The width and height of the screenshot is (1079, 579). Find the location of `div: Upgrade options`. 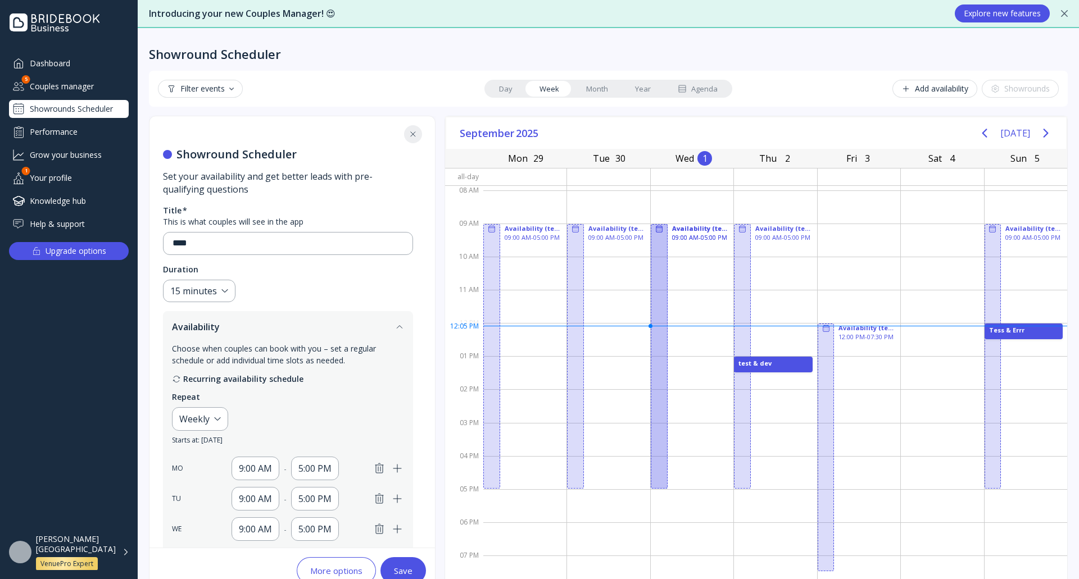

div: Upgrade options is located at coordinates (76, 251).